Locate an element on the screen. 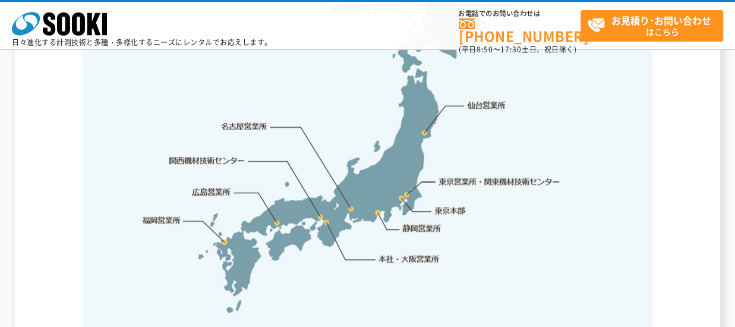  a: 本社・大阪営業所 is located at coordinates (408, 259).